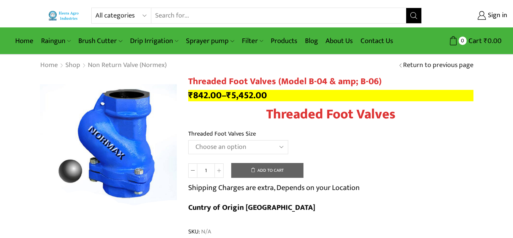 This screenshot has height=238, width=513. What do you see at coordinates (414, 16) in the screenshot?
I see `button: Search button` at bounding box center [414, 16].